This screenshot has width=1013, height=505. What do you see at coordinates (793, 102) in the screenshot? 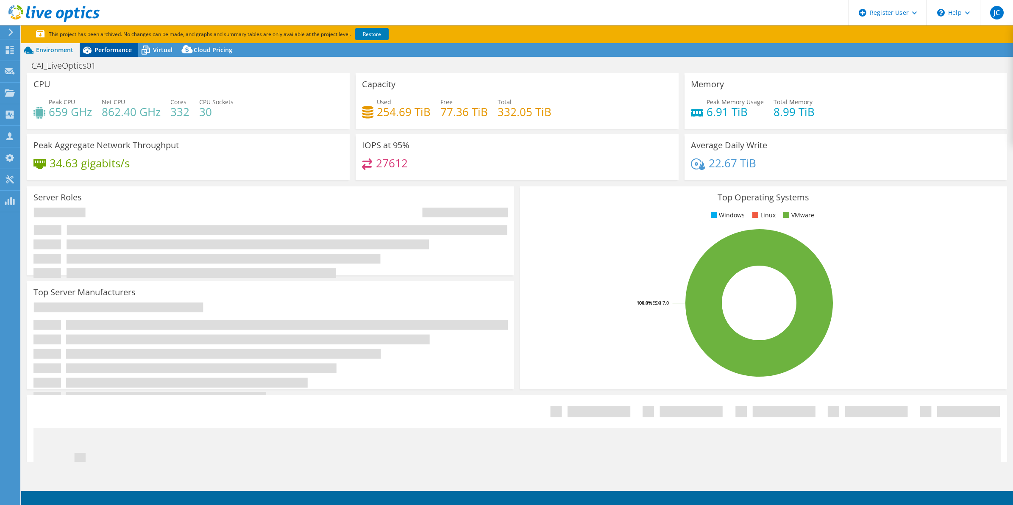
I see `span: Total Memory` at bounding box center [793, 102].